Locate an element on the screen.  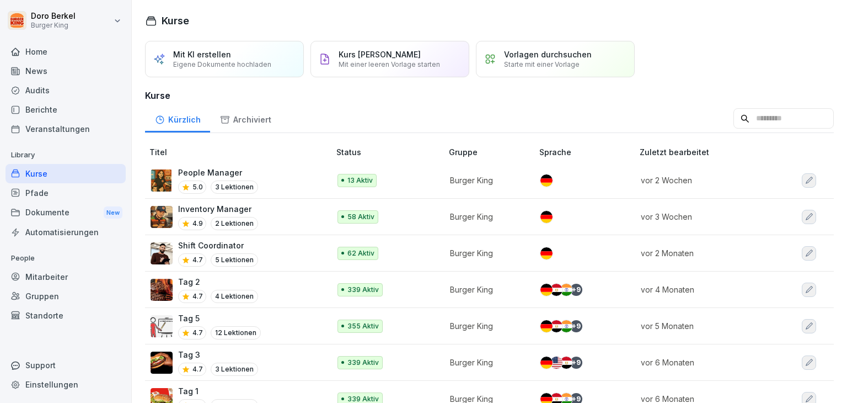
p: 5.0 is located at coordinates (197, 187).